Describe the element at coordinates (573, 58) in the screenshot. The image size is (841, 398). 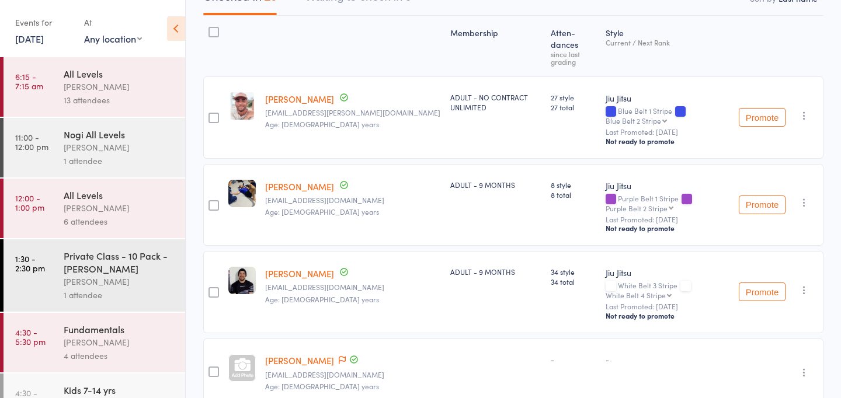
I see `div: since last grading` at that location.